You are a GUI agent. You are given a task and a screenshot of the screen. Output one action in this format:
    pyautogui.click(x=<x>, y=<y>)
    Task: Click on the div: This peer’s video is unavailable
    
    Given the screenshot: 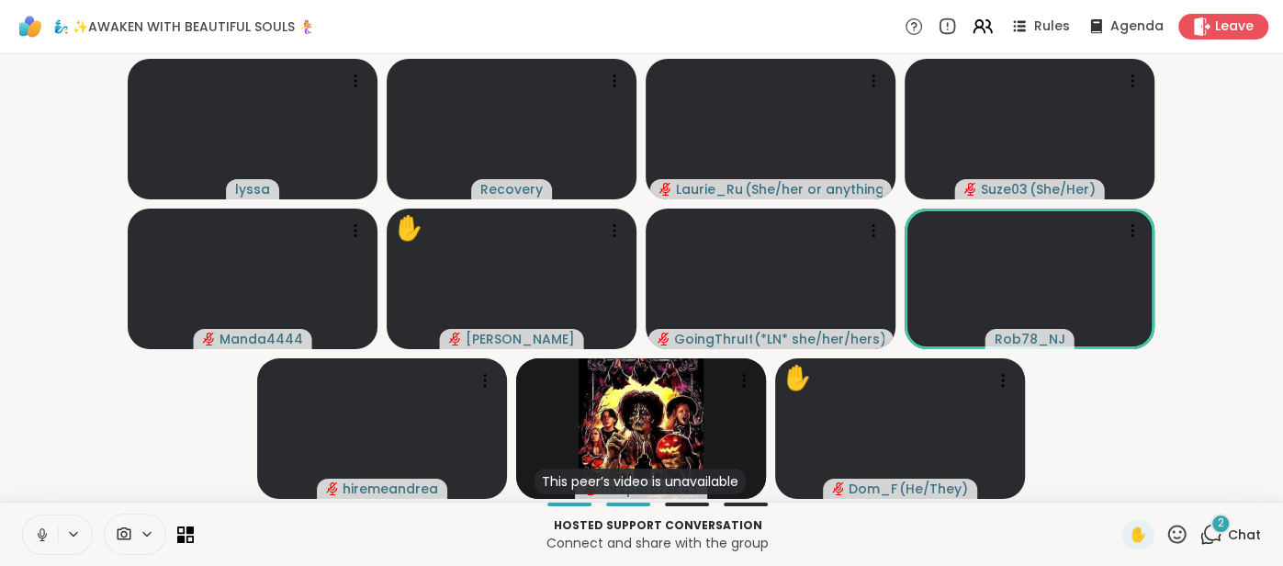 What is the action you would take?
    pyautogui.click(x=640, y=481)
    